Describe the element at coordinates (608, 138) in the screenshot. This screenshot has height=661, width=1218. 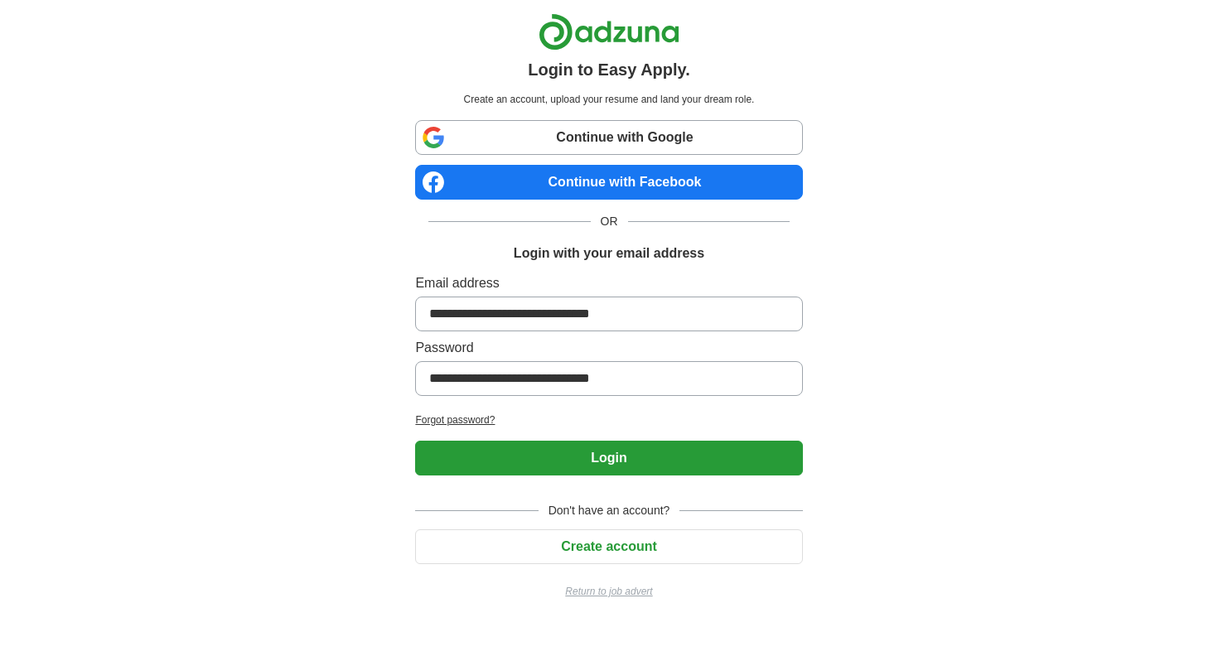
I see `a: Continue with Google` at that location.